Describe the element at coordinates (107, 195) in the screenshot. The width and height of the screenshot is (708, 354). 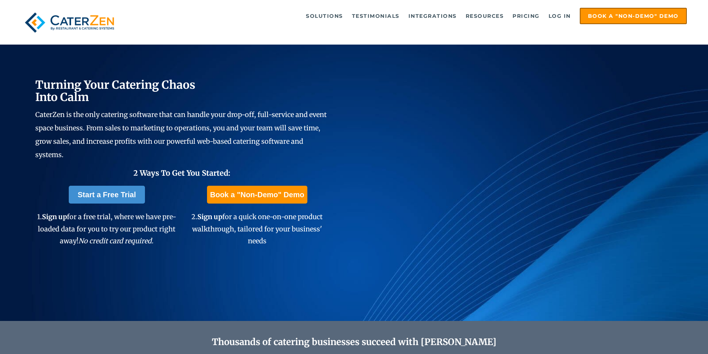
I see `a: Start a Free Trial` at that location.